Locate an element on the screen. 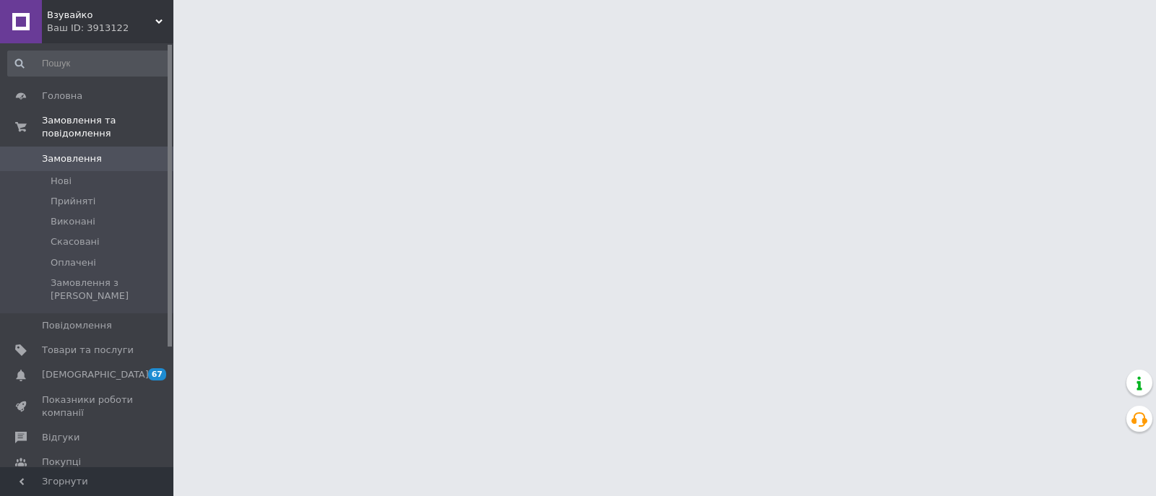  span: Покупці is located at coordinates (61, 463).